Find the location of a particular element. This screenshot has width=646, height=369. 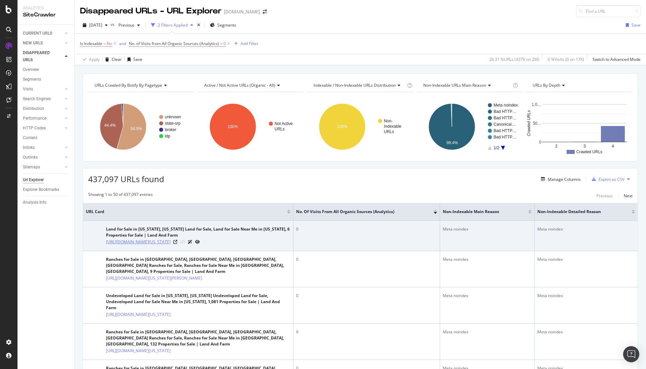

a: Inlinks is located at coordinates (43, 148).